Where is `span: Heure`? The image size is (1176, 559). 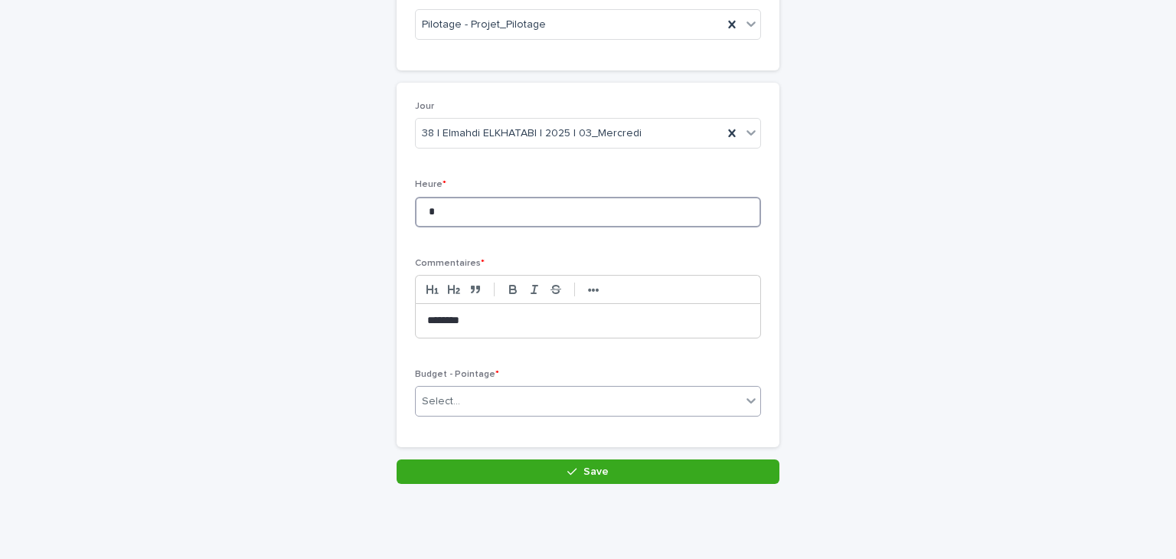 span: Heure is located at coordinates (430, 185).